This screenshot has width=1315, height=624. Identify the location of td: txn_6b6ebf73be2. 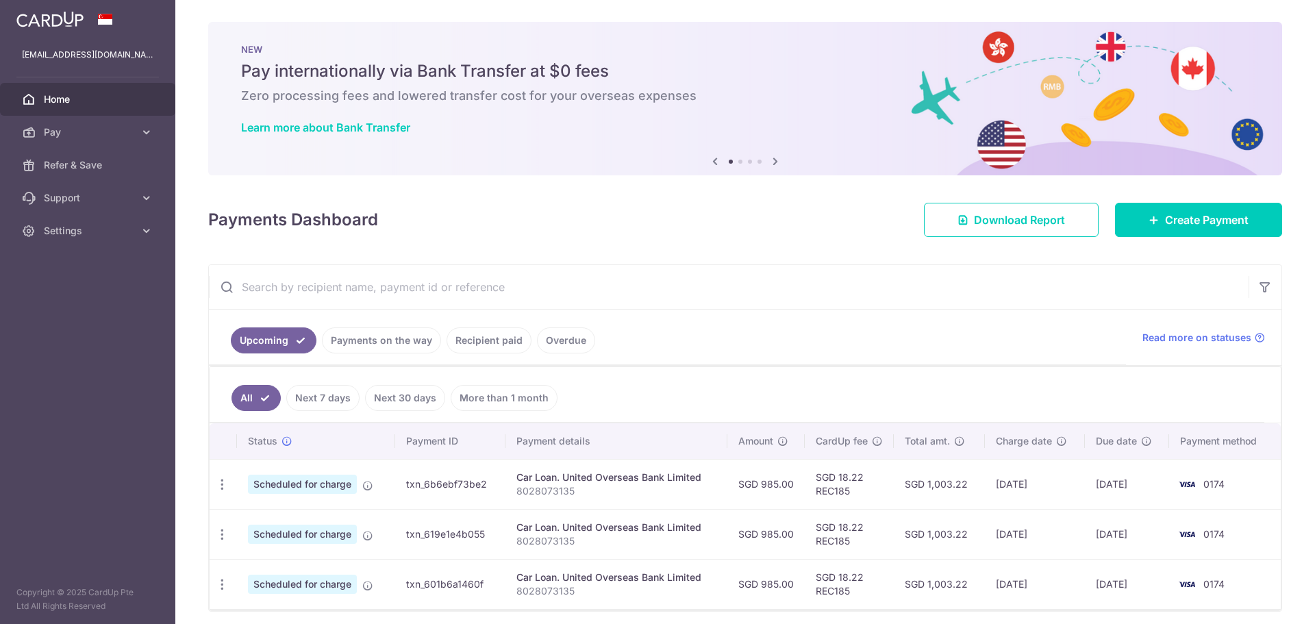
(450, 484).